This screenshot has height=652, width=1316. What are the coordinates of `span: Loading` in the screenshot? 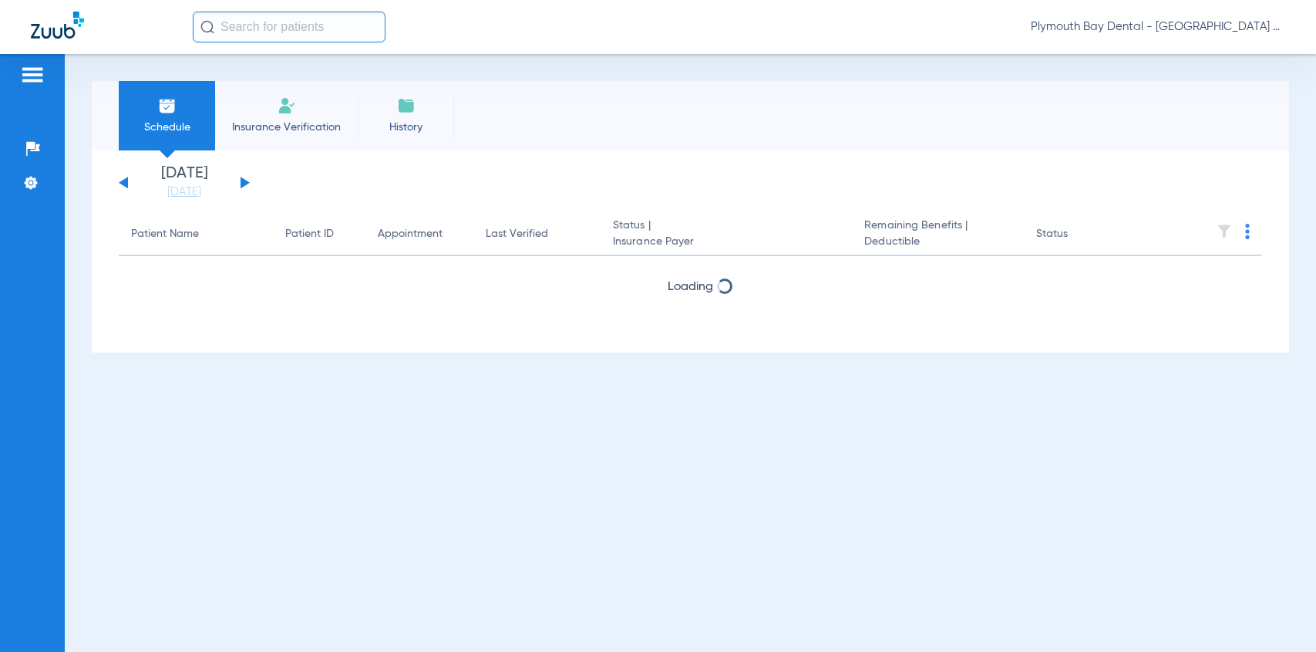 It's located at (690, 287).